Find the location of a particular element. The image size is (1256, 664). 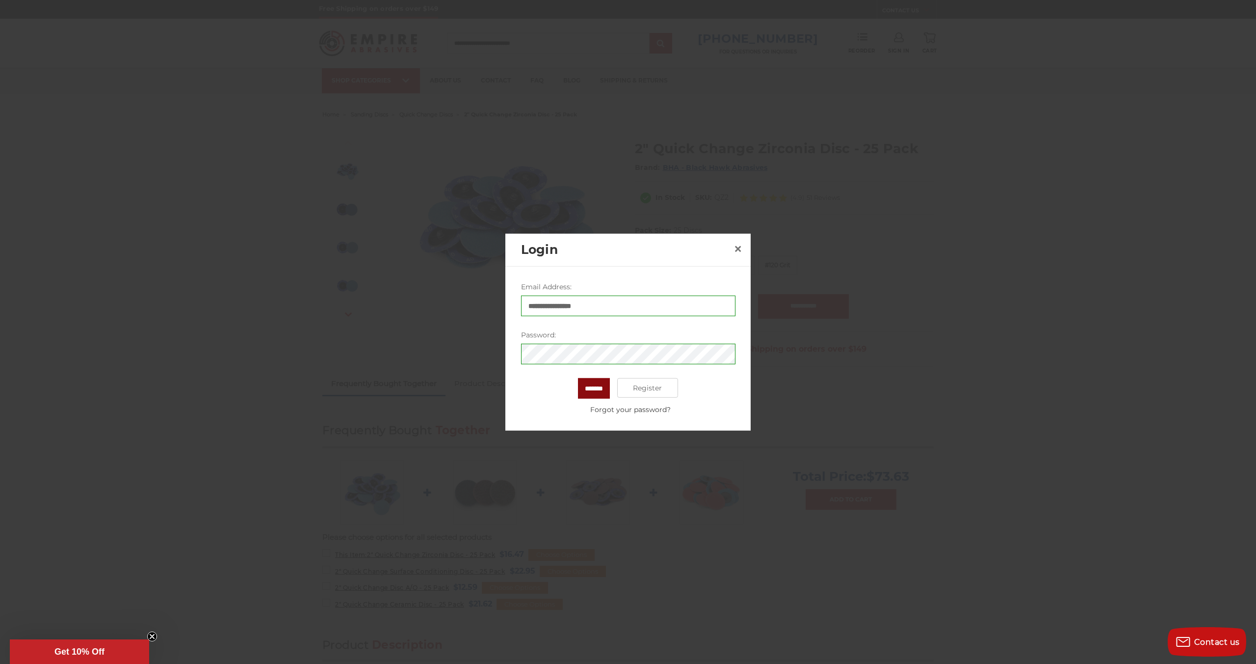

span: Get 10% Off is located at coordinates (80, 651).